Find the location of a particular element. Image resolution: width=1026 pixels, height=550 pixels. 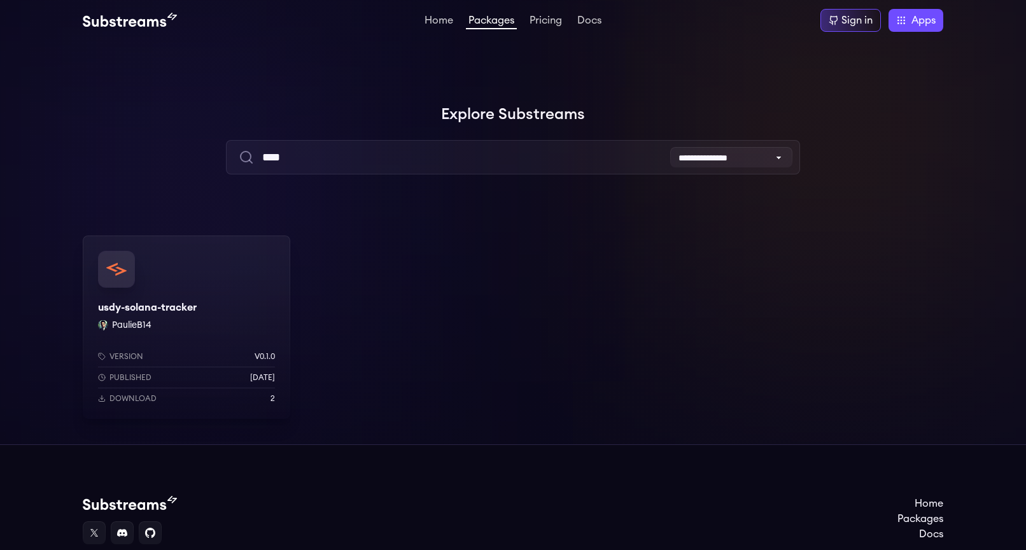

p: Published is located at coordinates (130, 377).